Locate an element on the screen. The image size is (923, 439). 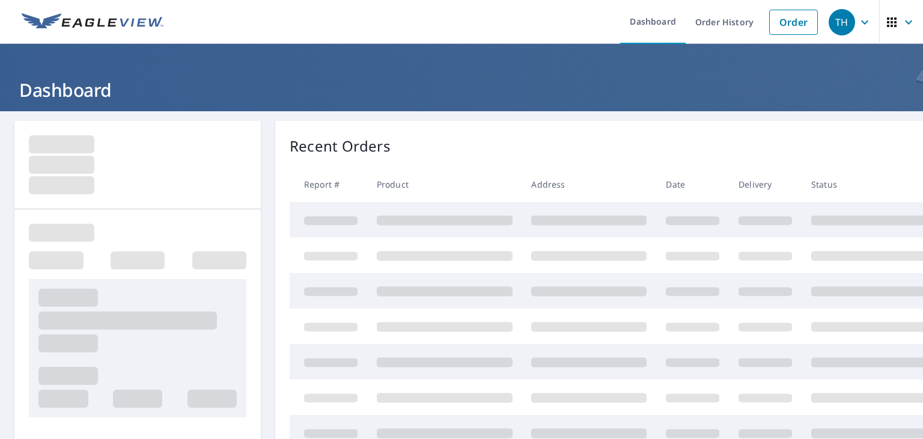
a: Order is located at coordinates (793, 22).